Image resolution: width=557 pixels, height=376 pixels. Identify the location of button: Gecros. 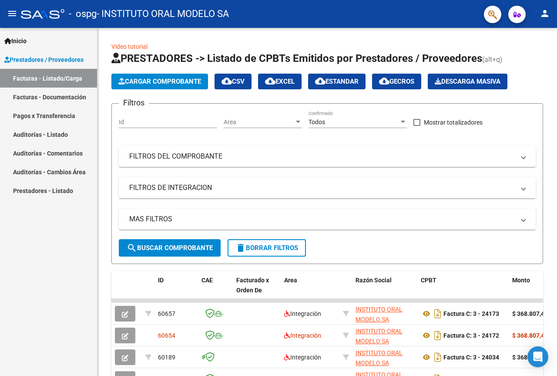
(396, 81).